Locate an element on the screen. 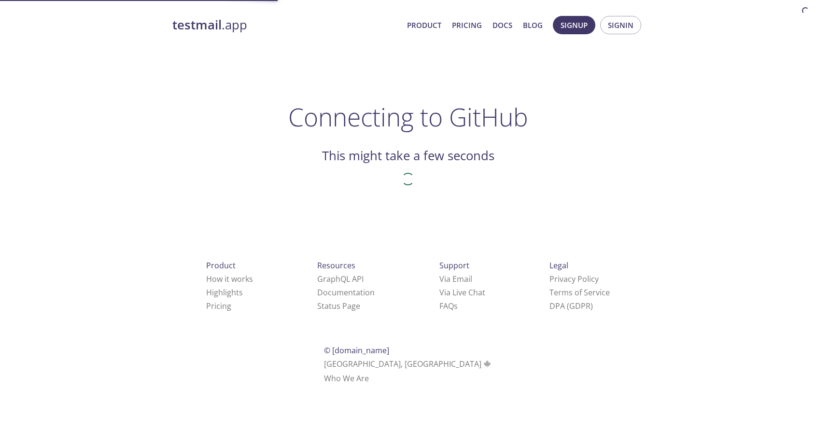 This screenshot has height=430, width=816. span: Signin is located at coordinates (621, 25).